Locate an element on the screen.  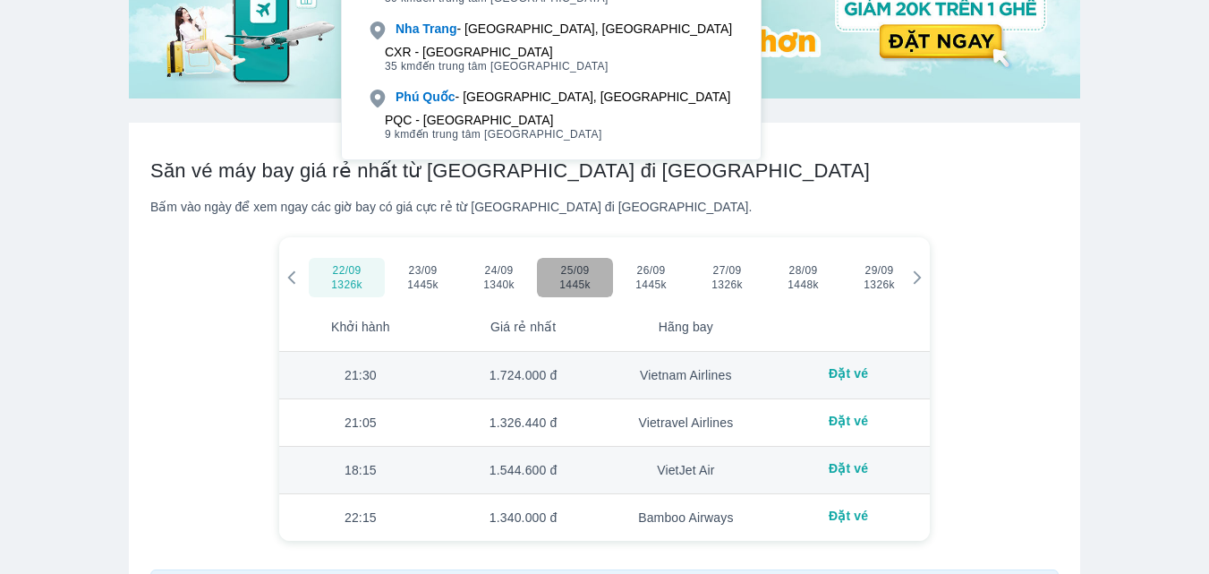
span: 29/09 is located at coordinates (880, 270).